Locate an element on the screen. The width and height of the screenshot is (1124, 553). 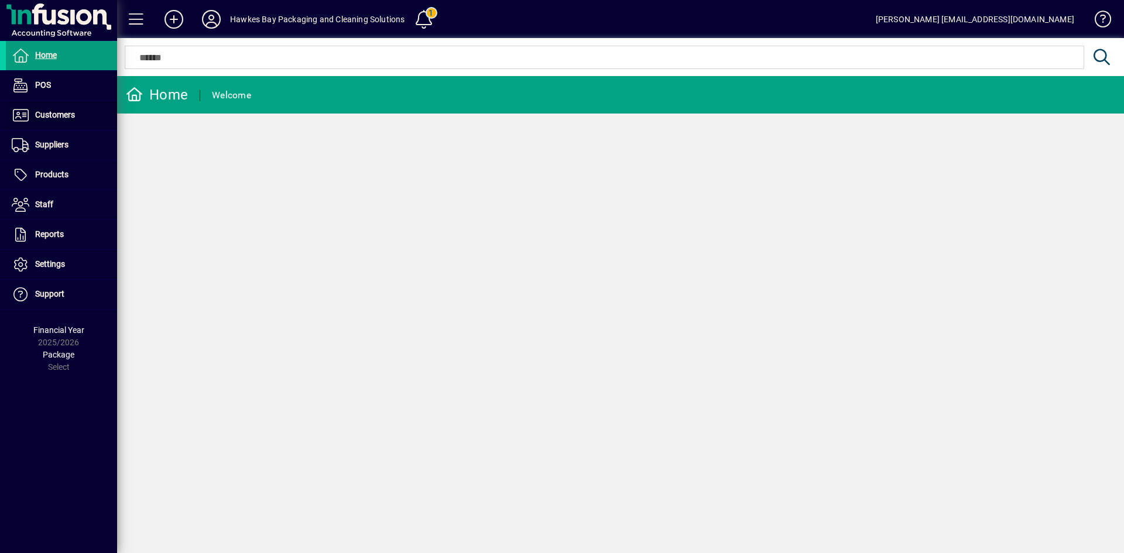
span: POS is located at coordinates (43, 85).